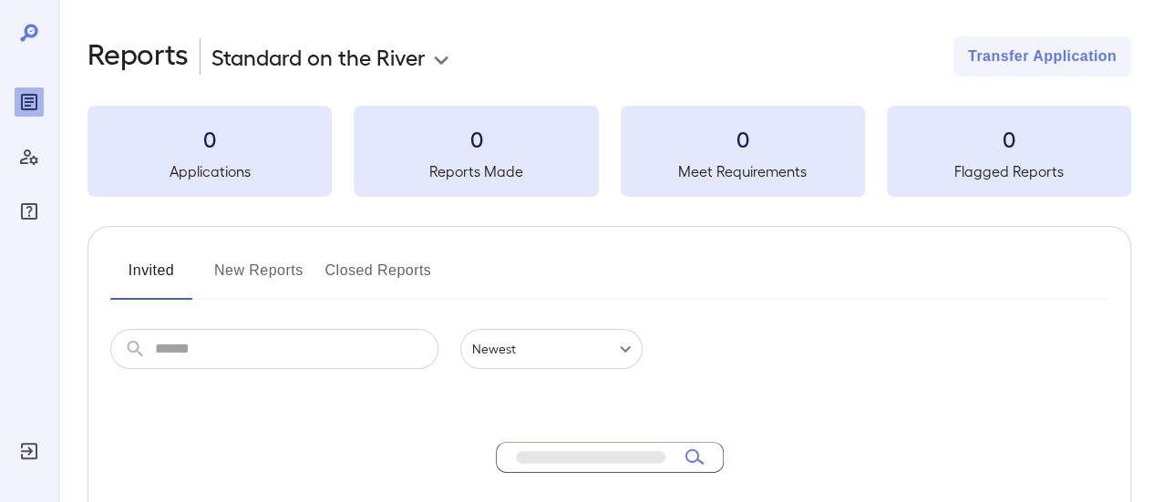  What do you see at coordinates (551, 349) in the screenshot?
I see `div: Newest` at bounding box center [551, 349].